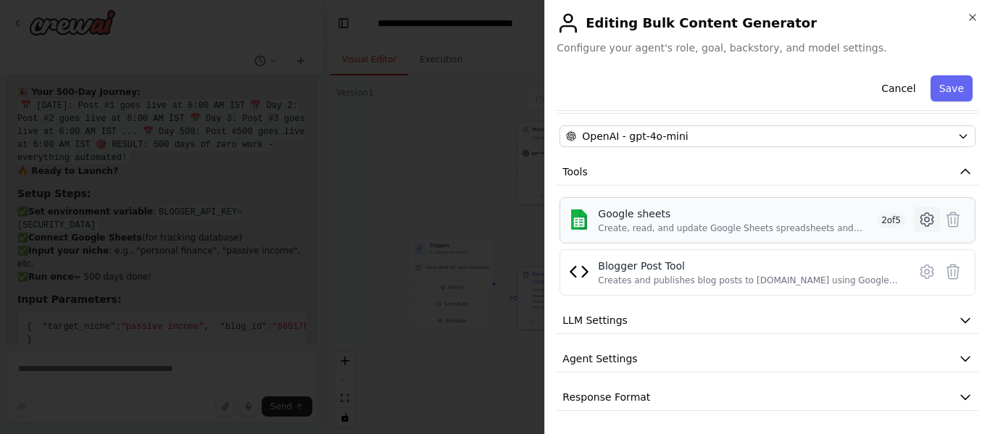 The image size is (990, 434). Describe the element at coordinates (767, 172) in the screenshot. I see `button: Tools` at that location.